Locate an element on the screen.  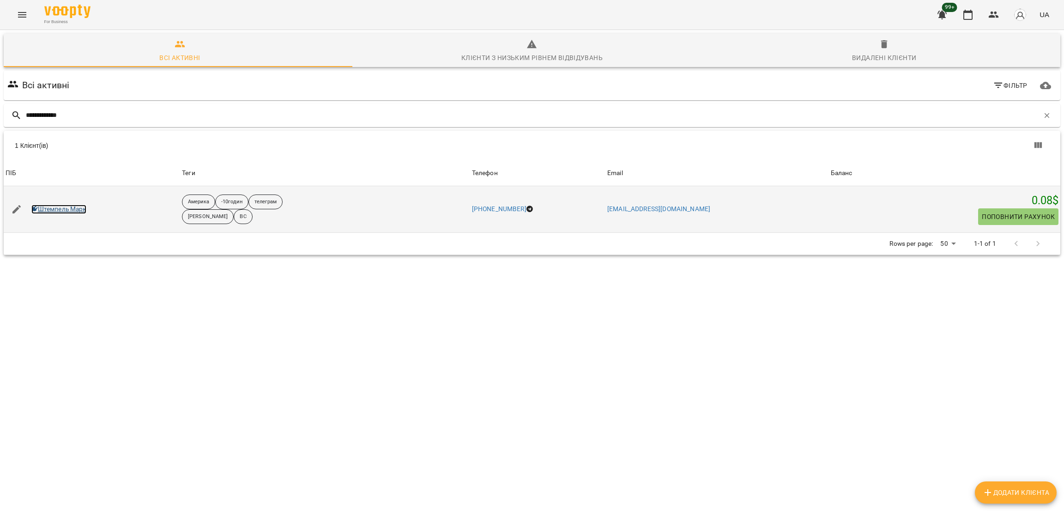
button: Menu is located at coordinates (22, 15).